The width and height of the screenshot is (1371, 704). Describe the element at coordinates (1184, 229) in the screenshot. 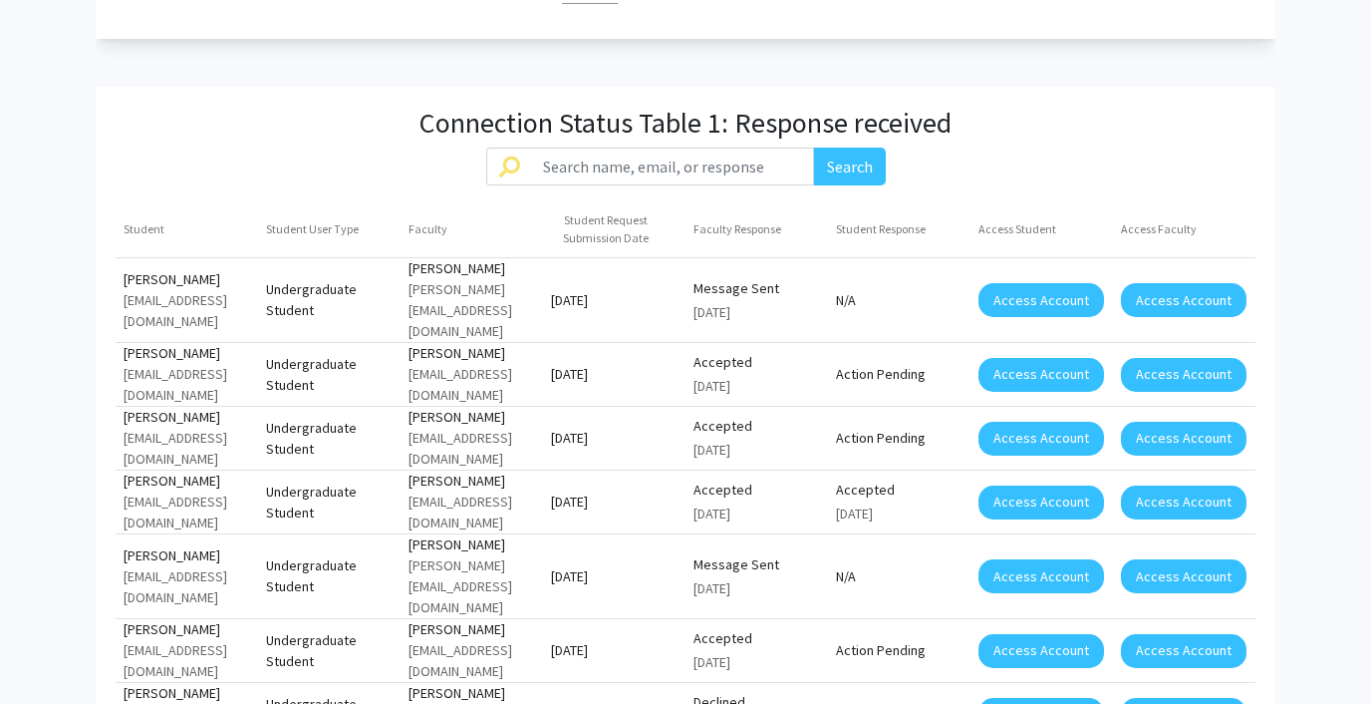

I see `mat-header-cell: Access Faculty` at that location.